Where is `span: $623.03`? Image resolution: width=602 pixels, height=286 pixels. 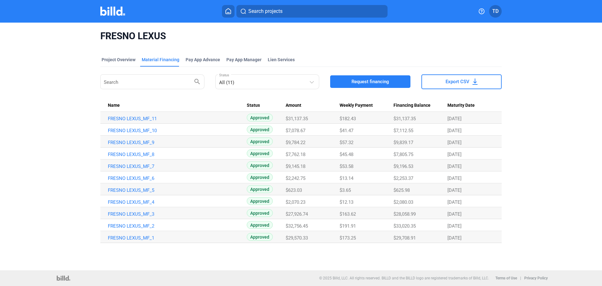
span: $623.03 is located at coordinates (294, 190).